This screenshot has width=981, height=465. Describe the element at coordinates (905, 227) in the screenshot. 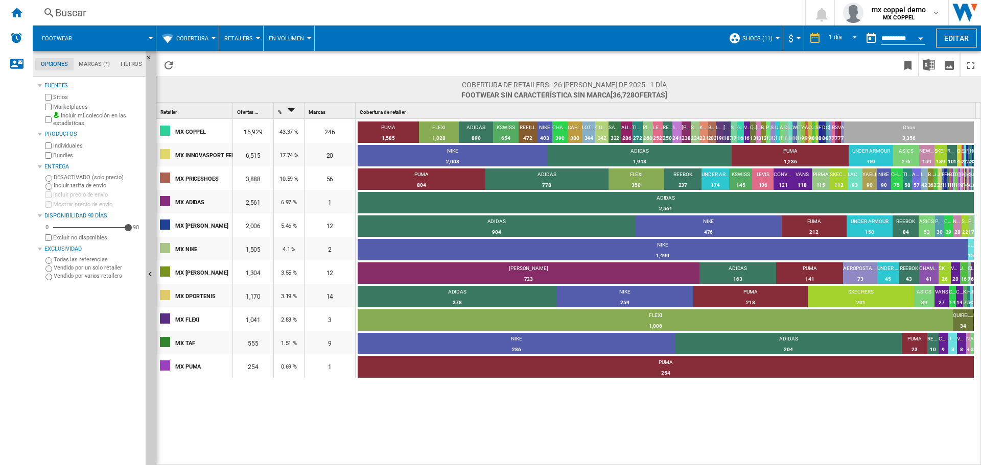

I see `td: REEBOK : 84 (4.19%)` at that location.